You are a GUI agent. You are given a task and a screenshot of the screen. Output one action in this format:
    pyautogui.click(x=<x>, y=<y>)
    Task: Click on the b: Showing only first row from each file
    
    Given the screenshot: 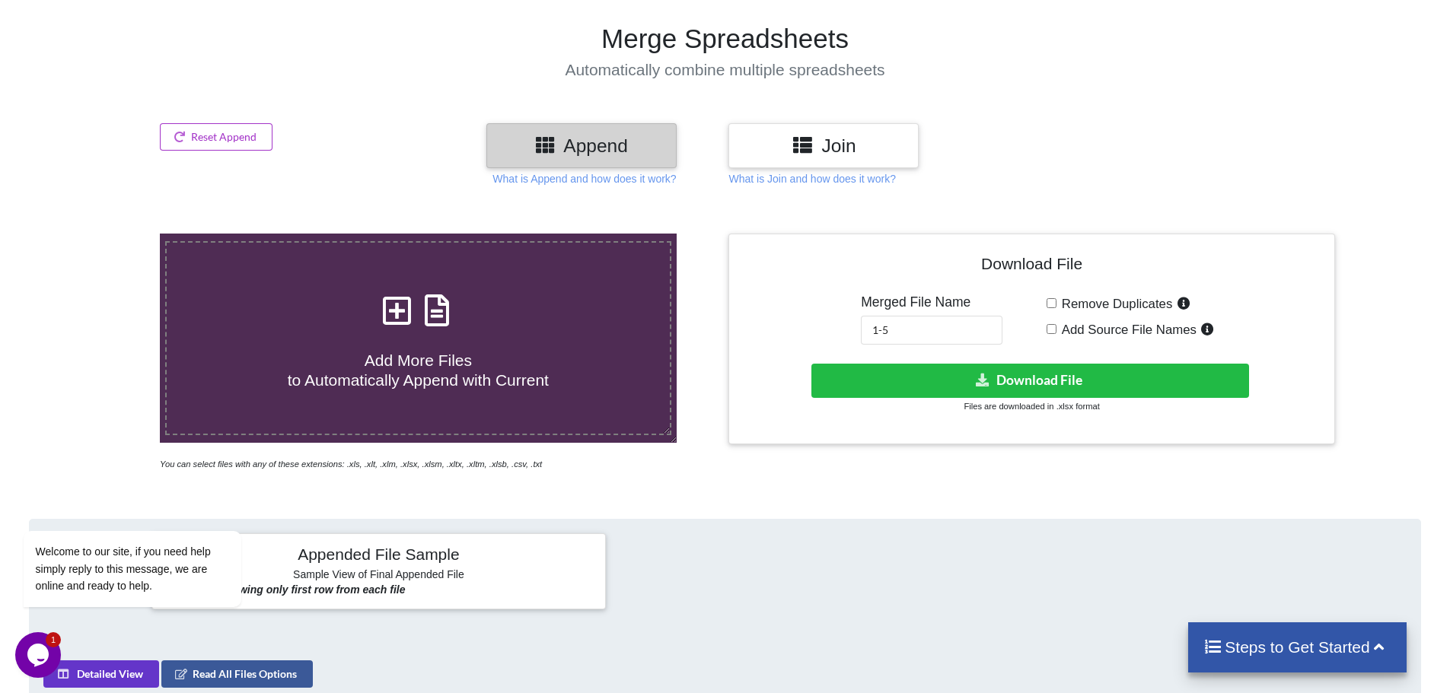 What is the action you would take?
    pyautogui.click(x=312, y=590)
    